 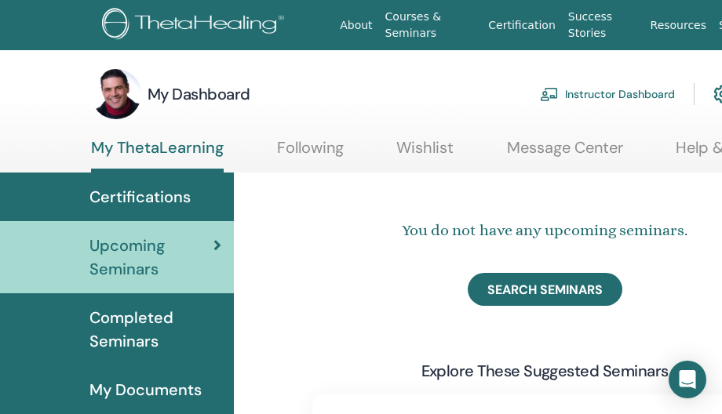 I want to click on span: SEARCH SEMINARS, so click(x=545, y=290).